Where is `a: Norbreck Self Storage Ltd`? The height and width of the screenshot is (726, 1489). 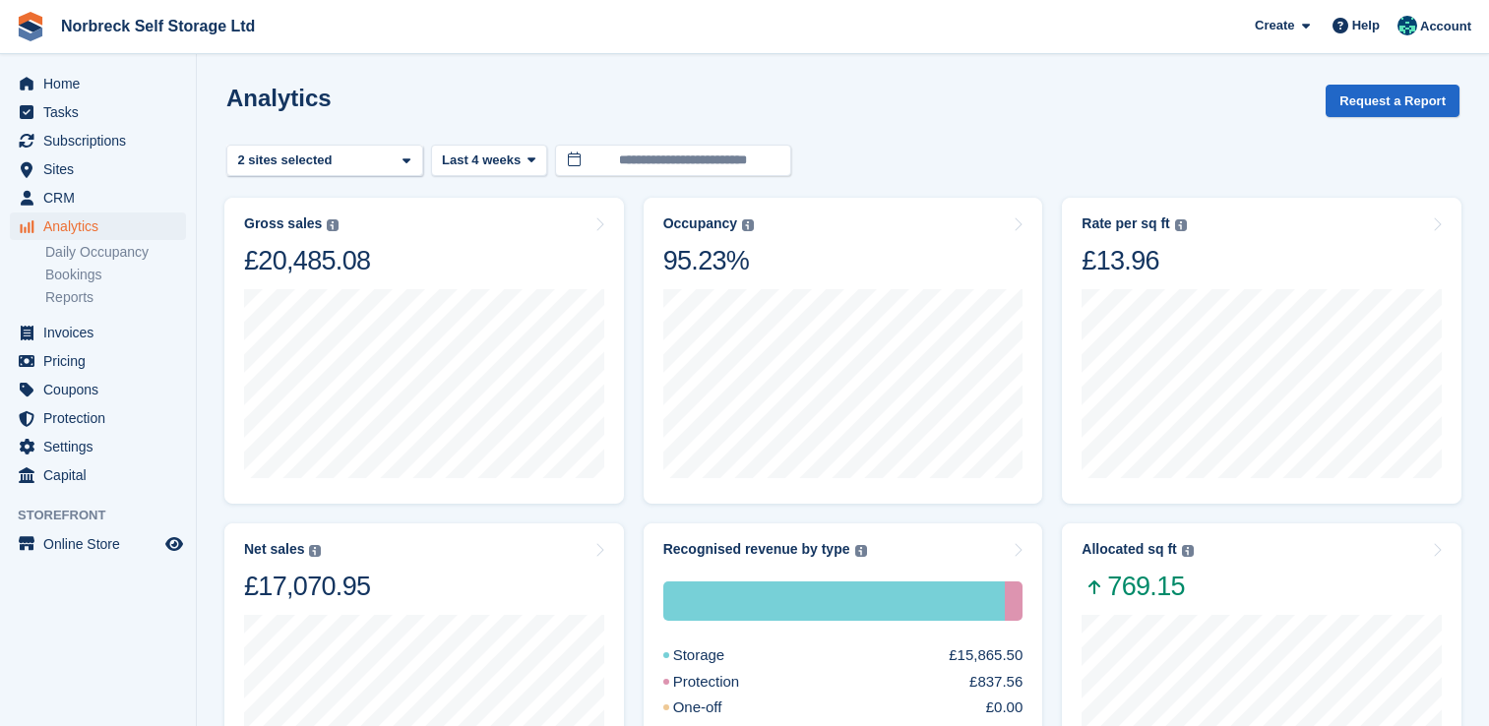 a: Norbreck Self Storage Ltd is located at coordinates (157, 26).